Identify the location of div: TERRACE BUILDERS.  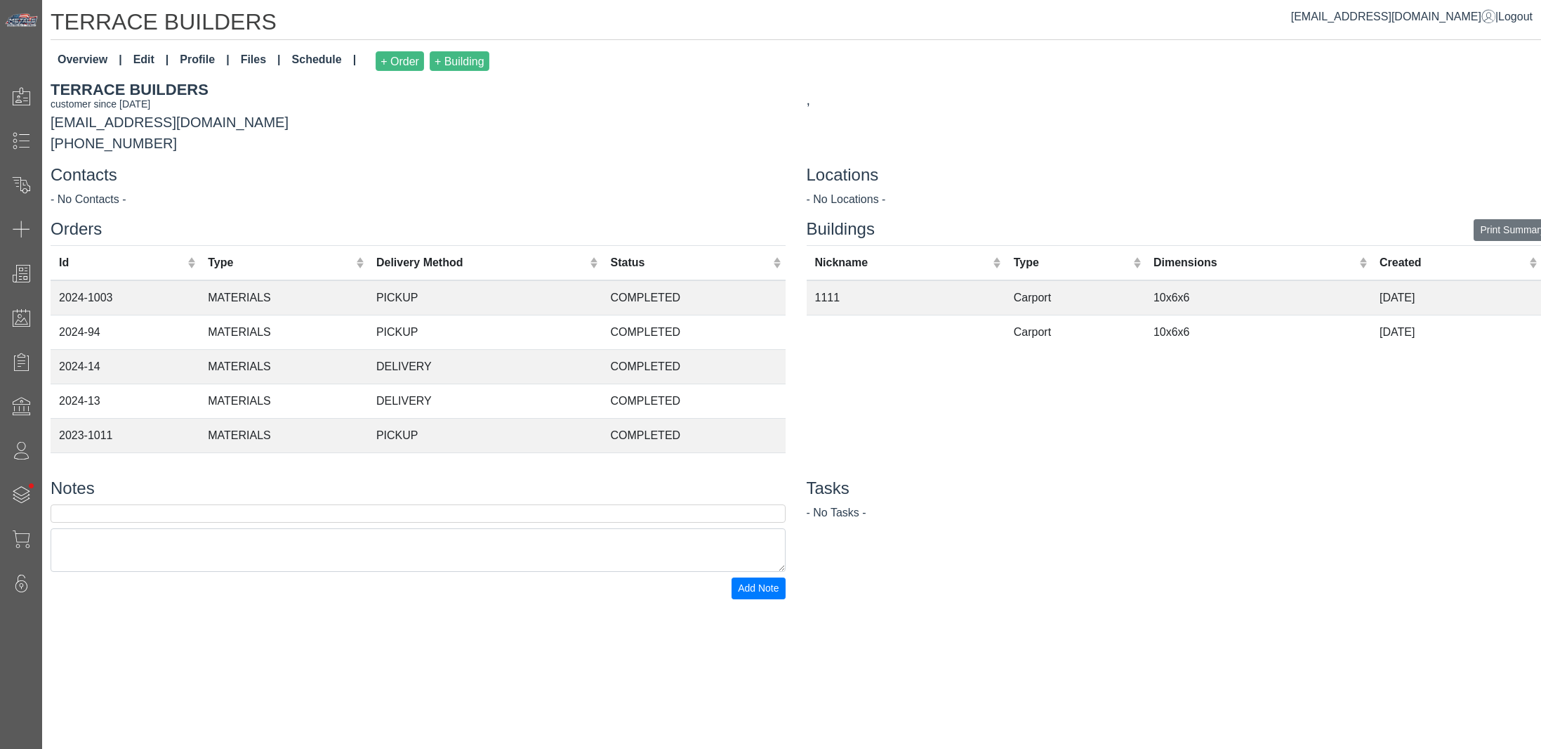
(418, 89).